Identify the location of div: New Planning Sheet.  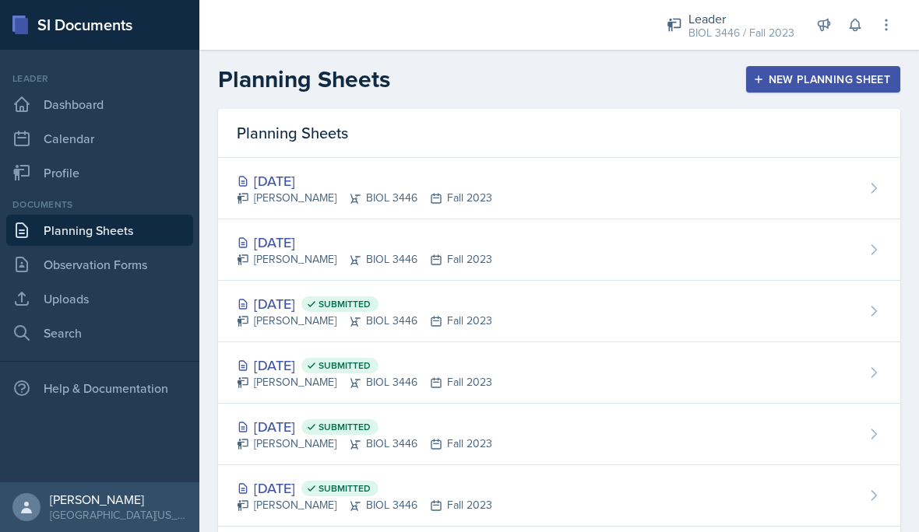
(823, 79).